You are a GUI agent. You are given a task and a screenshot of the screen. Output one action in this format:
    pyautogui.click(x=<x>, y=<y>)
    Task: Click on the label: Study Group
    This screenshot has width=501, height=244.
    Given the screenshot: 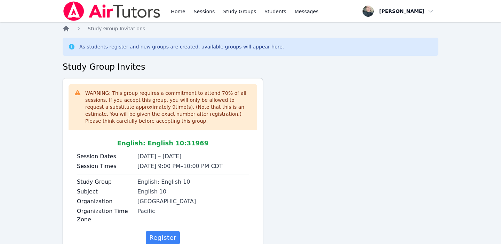 What is the action you would take?
    pyautogui.click(x=105, y=182)
    